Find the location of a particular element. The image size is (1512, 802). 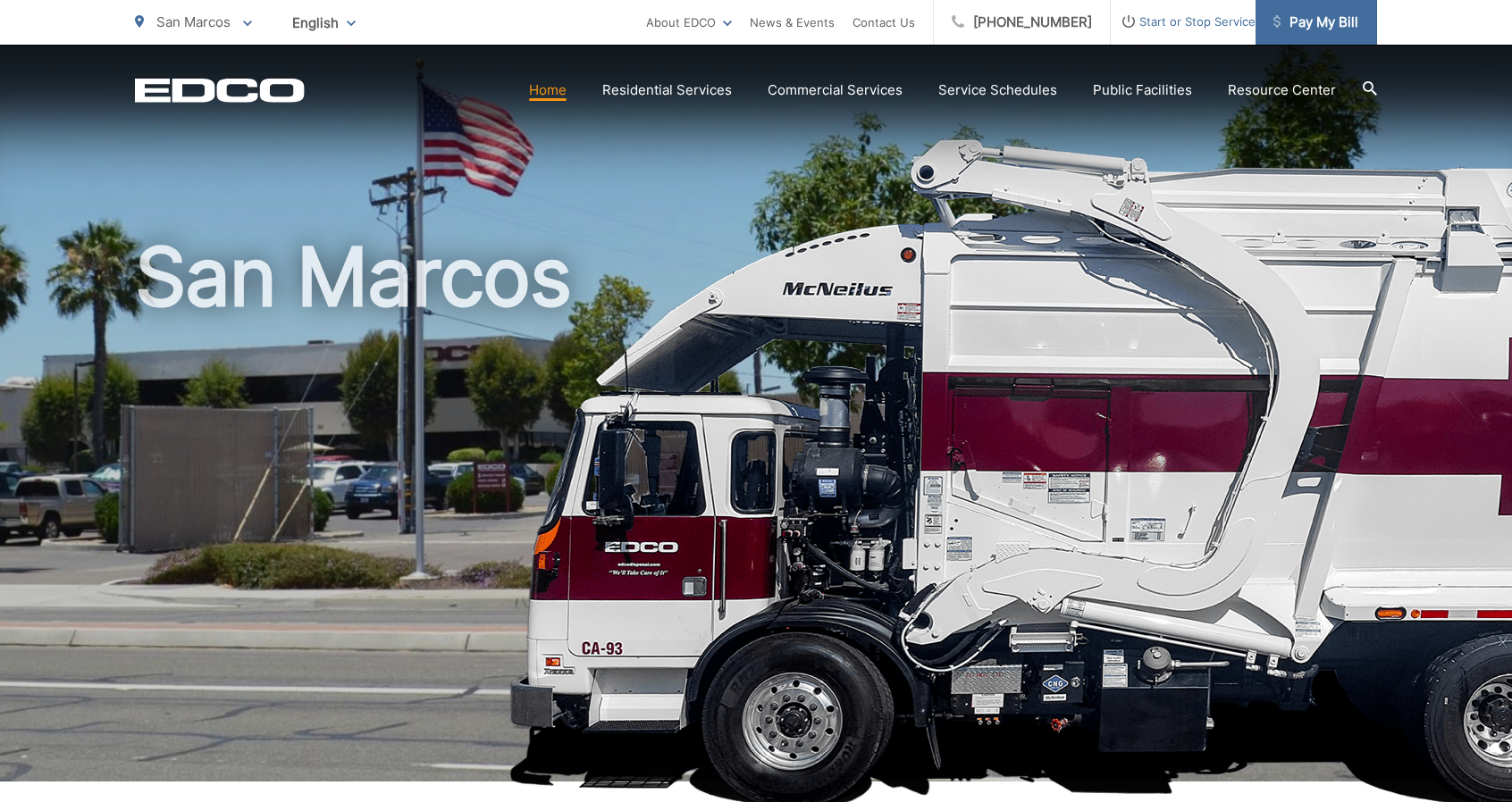

a: EDCD logo. Return to the homepage. is located at coordinates (220, 90).